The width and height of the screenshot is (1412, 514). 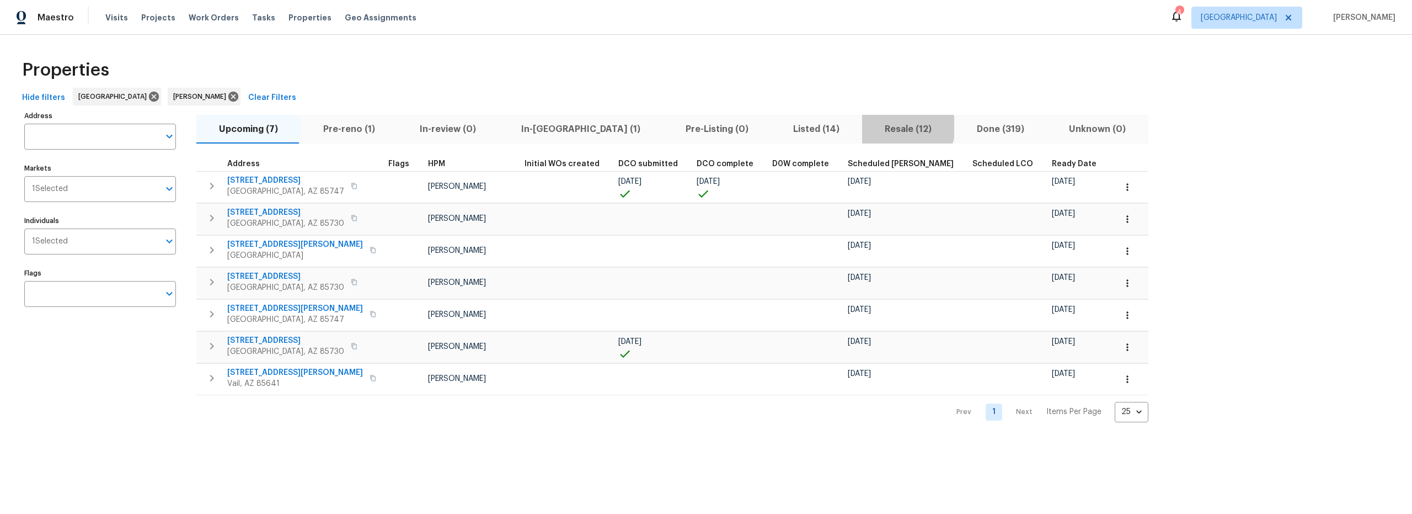 What do you see at coordinates (116, 18) in the screenshot?
I see `span: Visits` at bounding box center [116, 18].